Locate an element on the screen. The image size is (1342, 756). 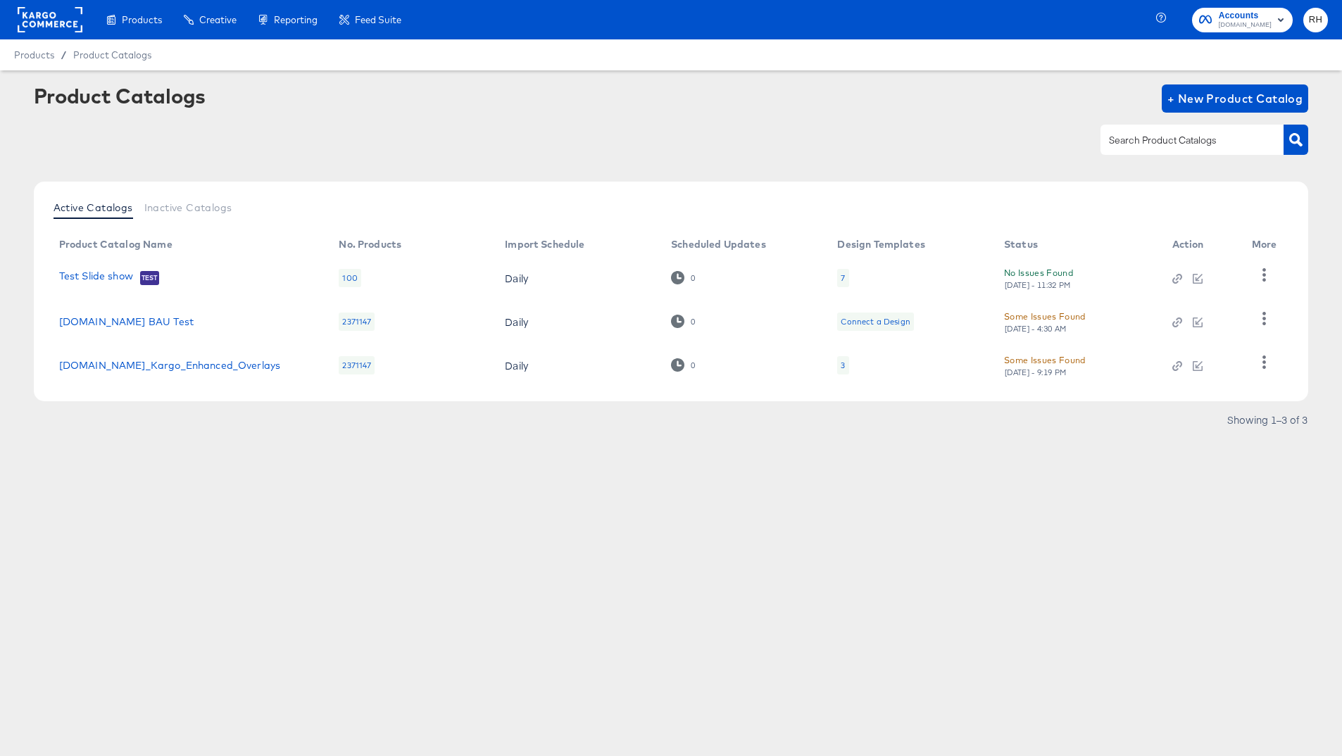
div: Connect a Design is located at coordinates (875, 322).